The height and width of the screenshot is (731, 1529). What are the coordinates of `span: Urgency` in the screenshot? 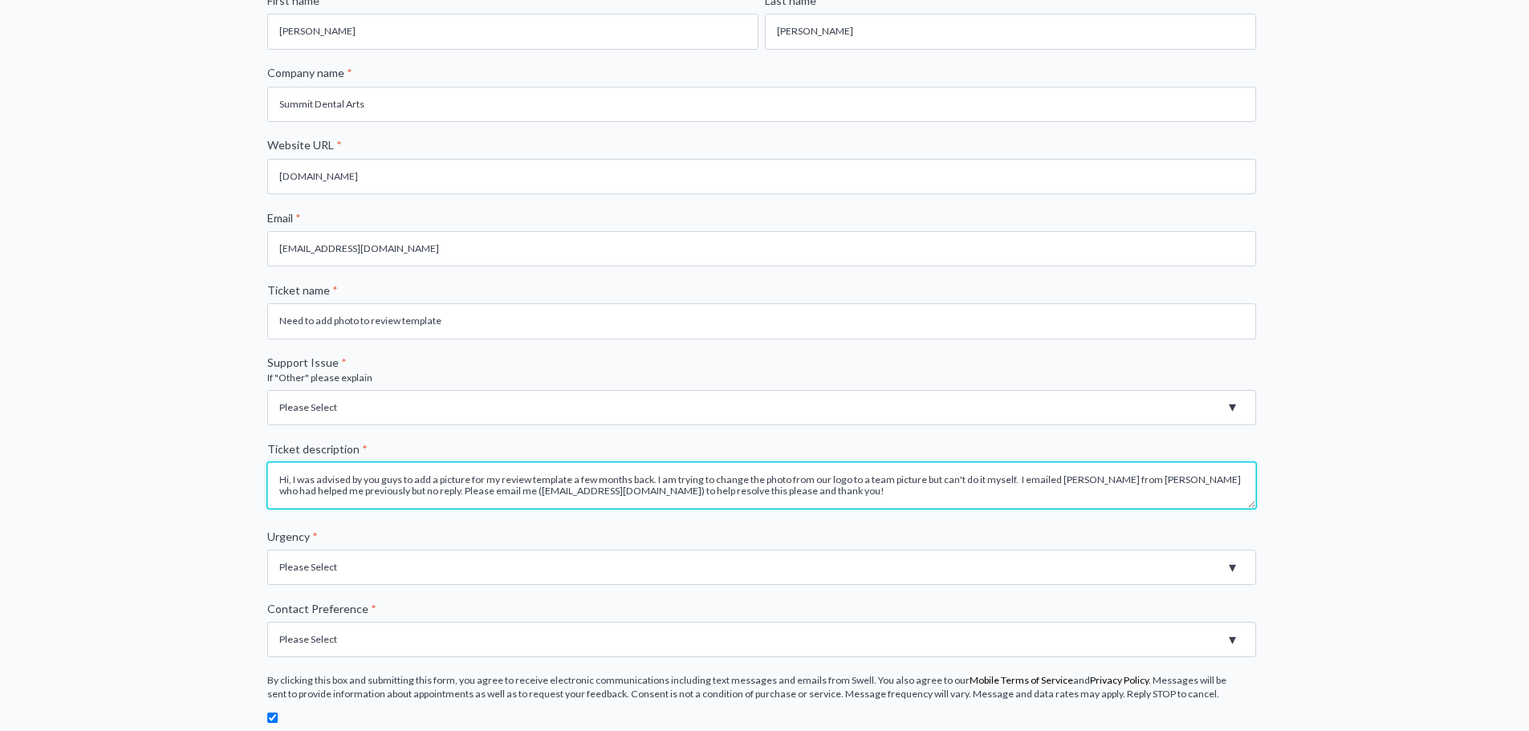 It's located at (288, 536).